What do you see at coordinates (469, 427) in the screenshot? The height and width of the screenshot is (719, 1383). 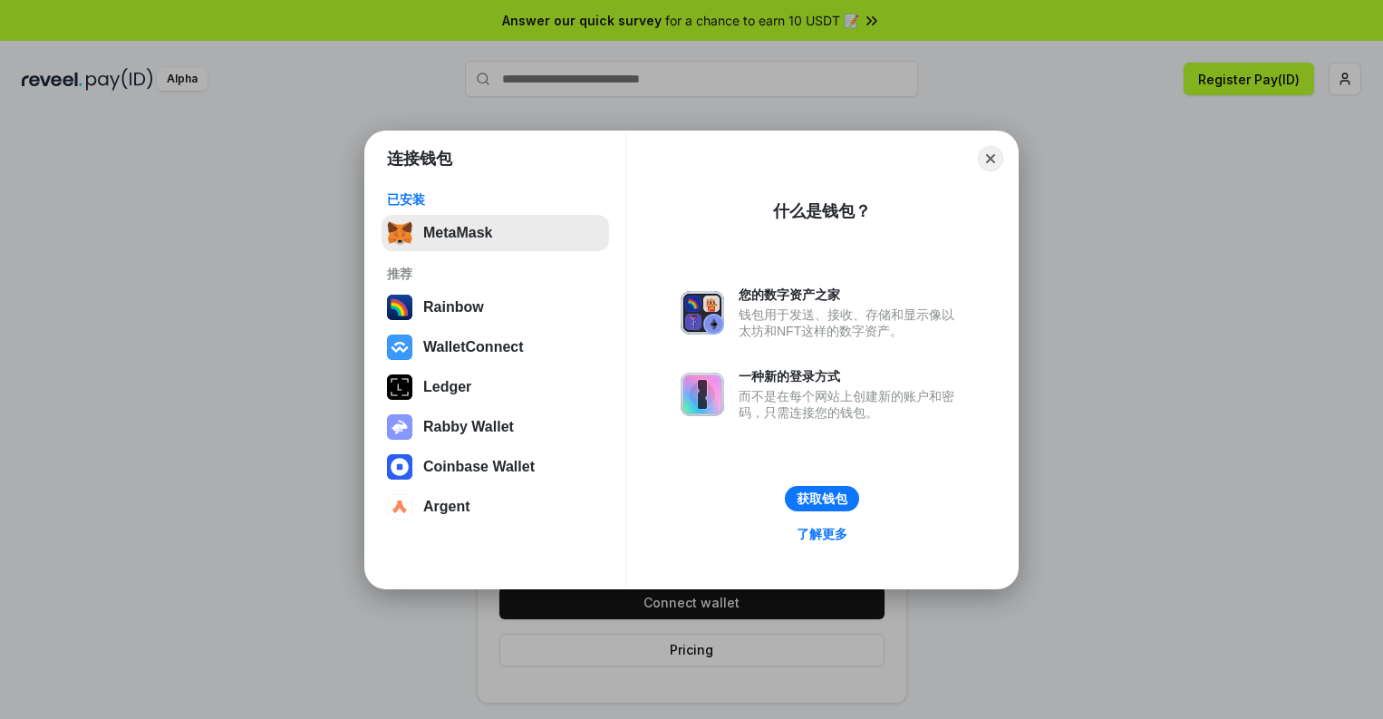 I see `div: Rabby Wallet` at bounding box center [469, 427].